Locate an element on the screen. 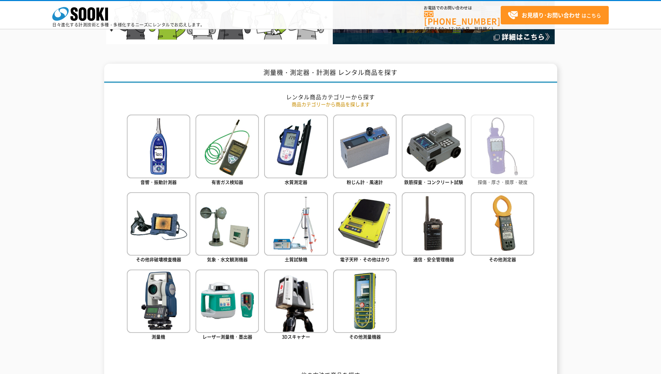  a: 気象・水文観測機器 is located at coordinates (227, 228).